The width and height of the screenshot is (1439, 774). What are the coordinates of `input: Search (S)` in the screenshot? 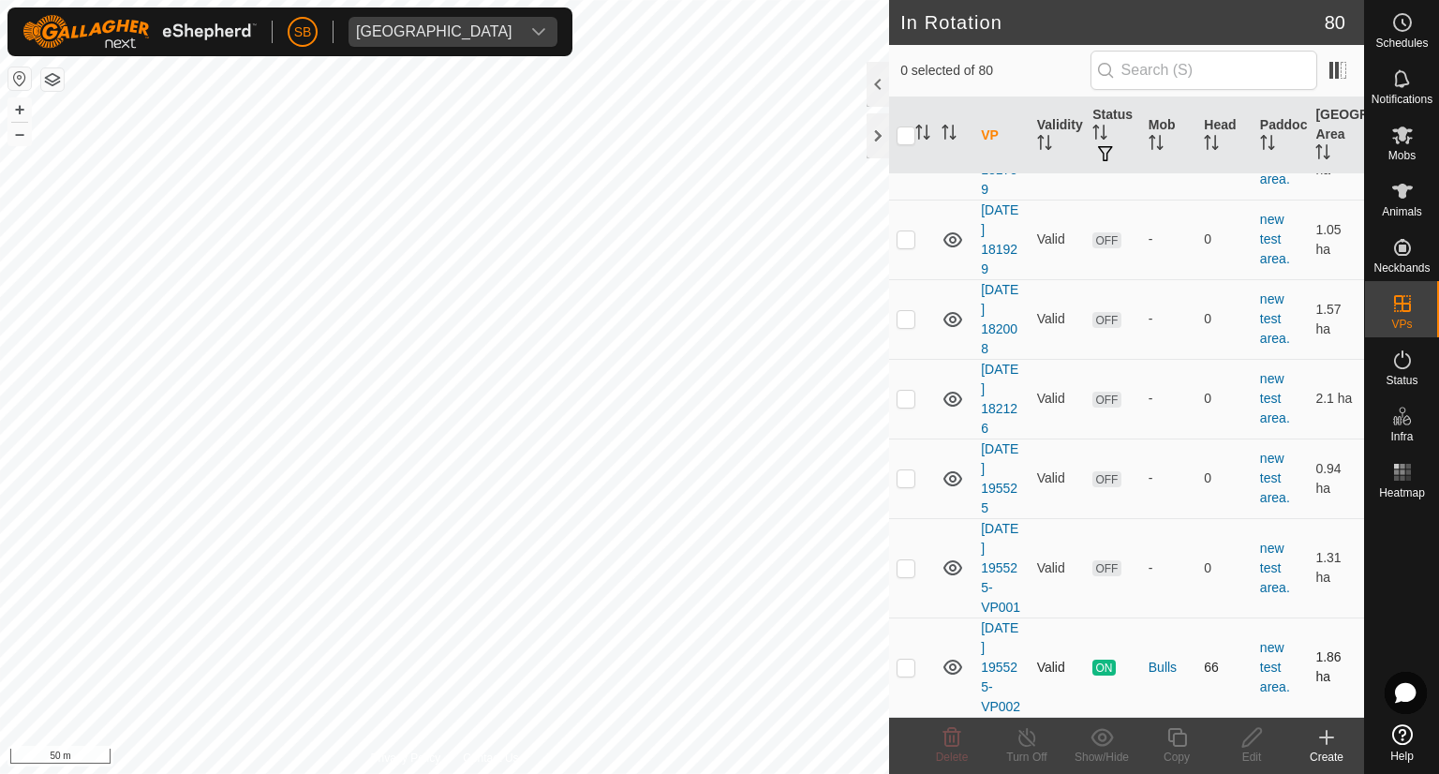 It's located at (1204, 70).